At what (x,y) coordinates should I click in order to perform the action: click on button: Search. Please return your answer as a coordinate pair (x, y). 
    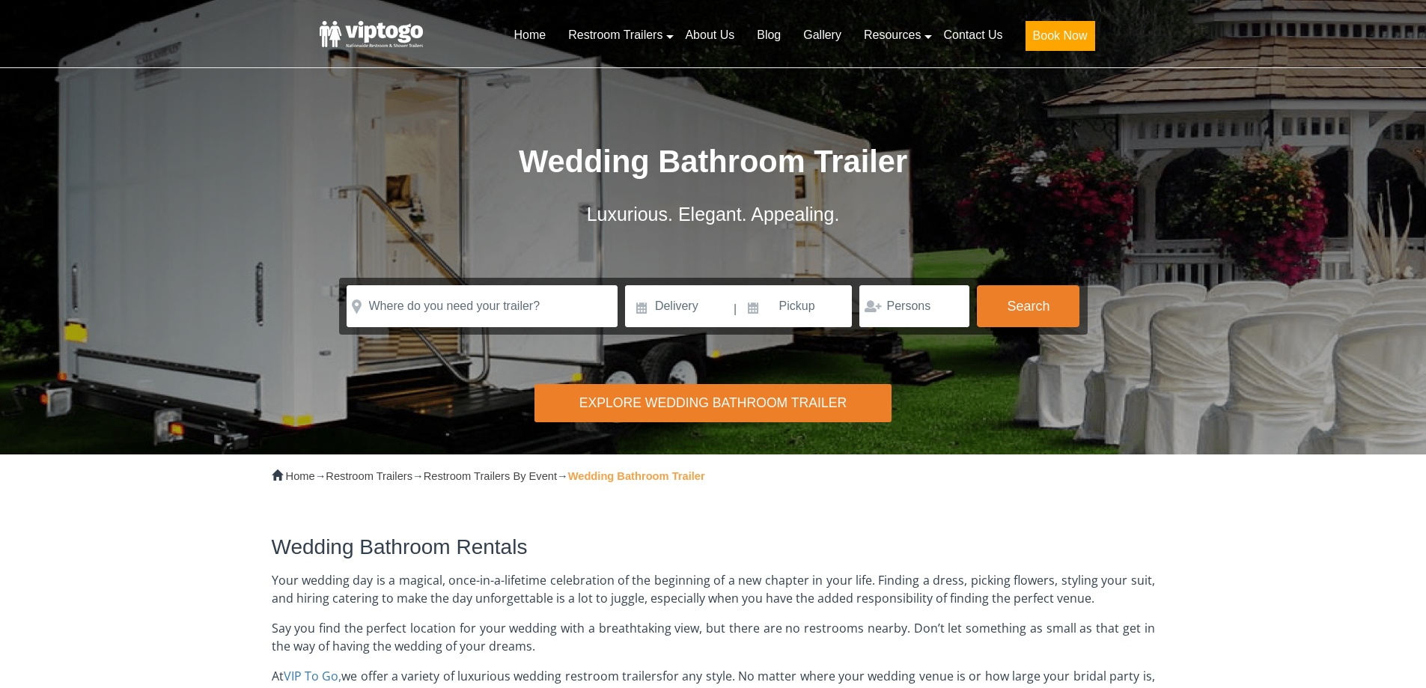
    Looking at the image, I should click on (1028, 306).